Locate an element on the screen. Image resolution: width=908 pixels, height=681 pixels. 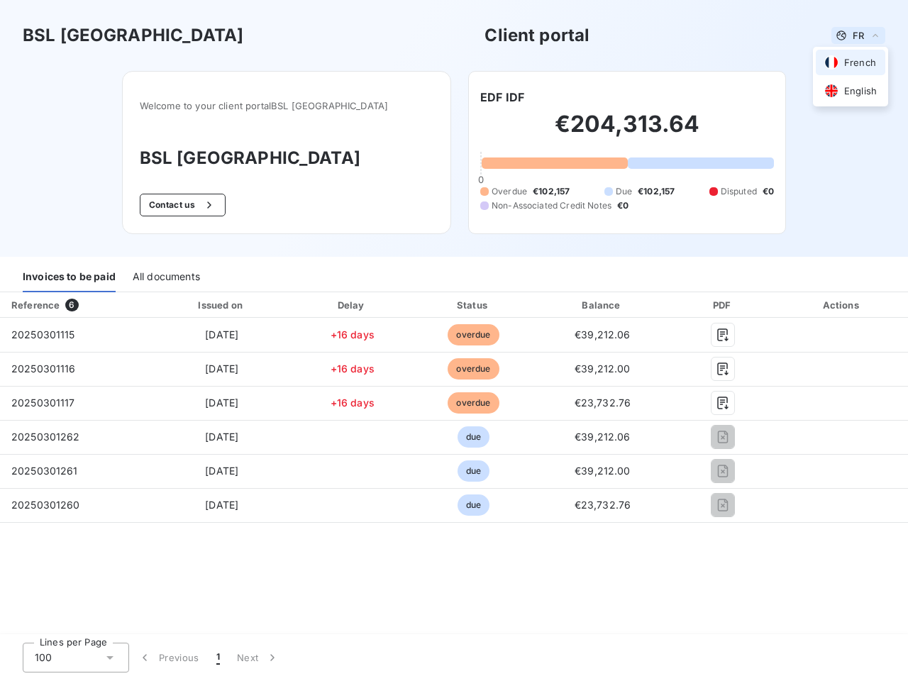
span: 20250301116 is located at coordinates (43, 368).